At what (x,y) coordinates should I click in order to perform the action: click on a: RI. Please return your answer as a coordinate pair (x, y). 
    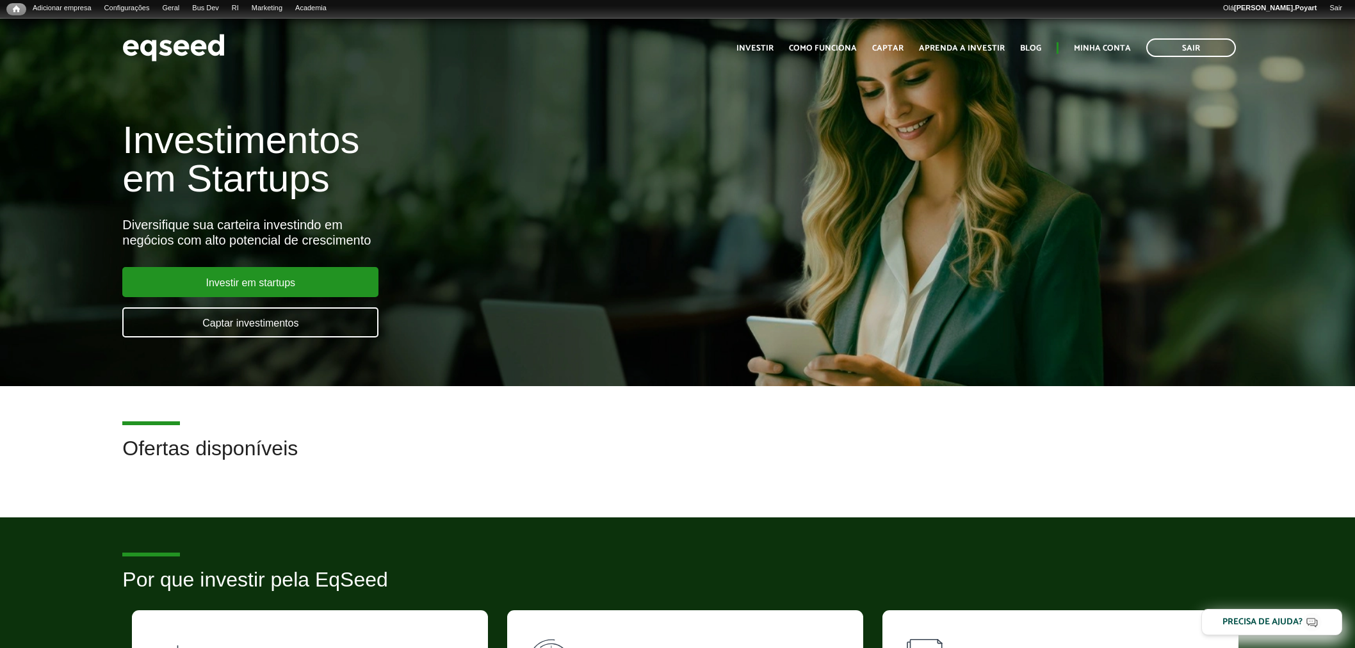
    Looking at the image, I should click on (235, 8).